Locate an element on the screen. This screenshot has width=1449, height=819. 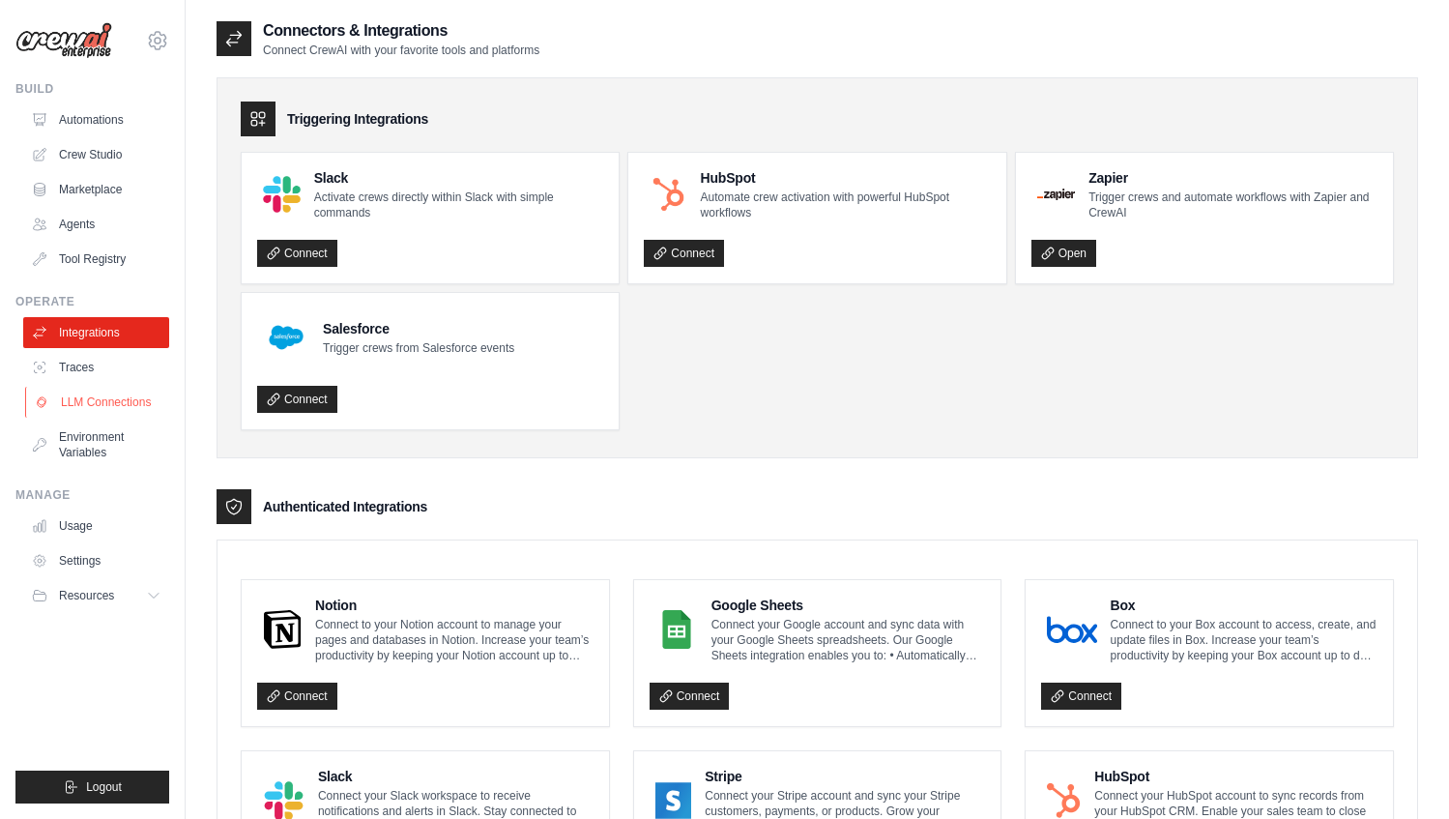
p: Trigger crews and automate workflows with Zapier and CrewAI is located at coordinates (1233, 205).